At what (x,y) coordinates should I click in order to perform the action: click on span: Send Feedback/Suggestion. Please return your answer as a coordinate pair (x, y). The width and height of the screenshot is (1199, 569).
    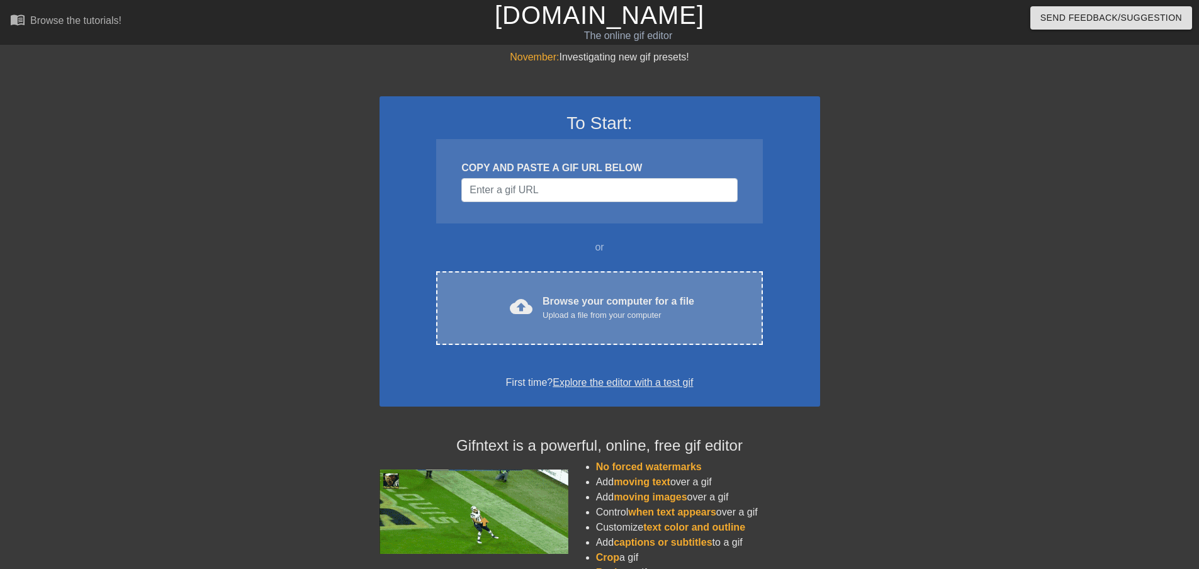
    Looking at the image, I should click on (1111, 18).